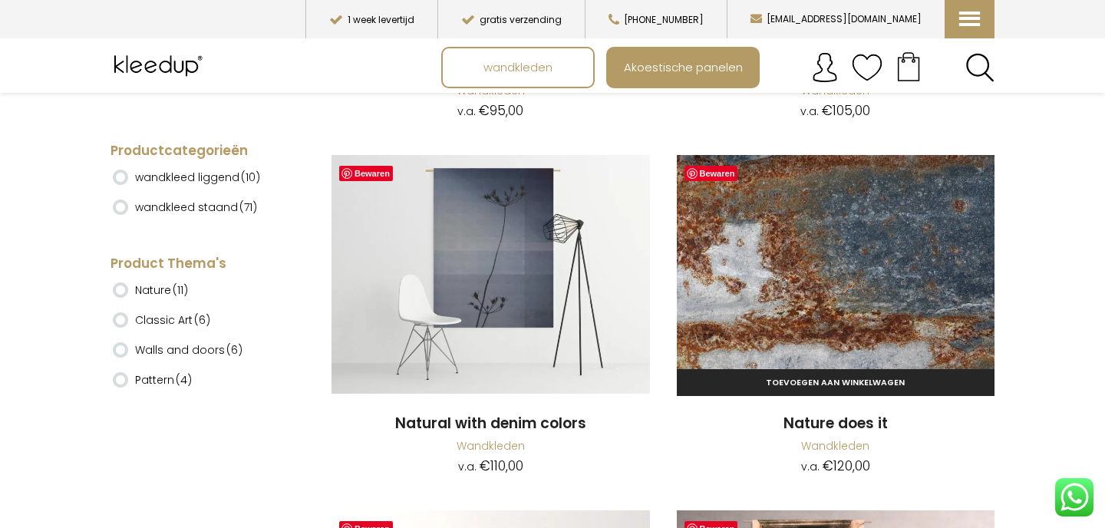  What do you see at coordinates (199, 151) in the screenshot?
I see `h4: Productcategorieën` at bounding box center [199, 151].